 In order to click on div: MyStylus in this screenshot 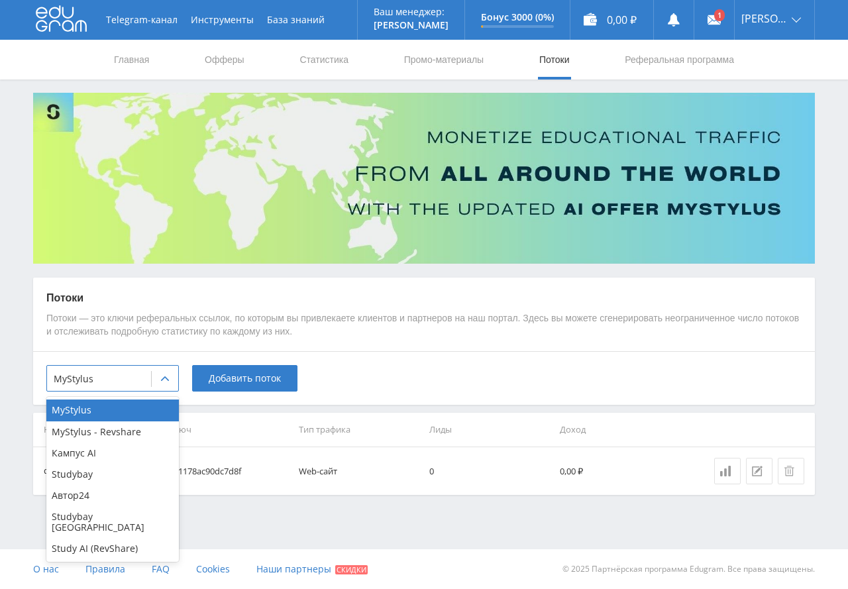, I will do `click(113, 410)`.